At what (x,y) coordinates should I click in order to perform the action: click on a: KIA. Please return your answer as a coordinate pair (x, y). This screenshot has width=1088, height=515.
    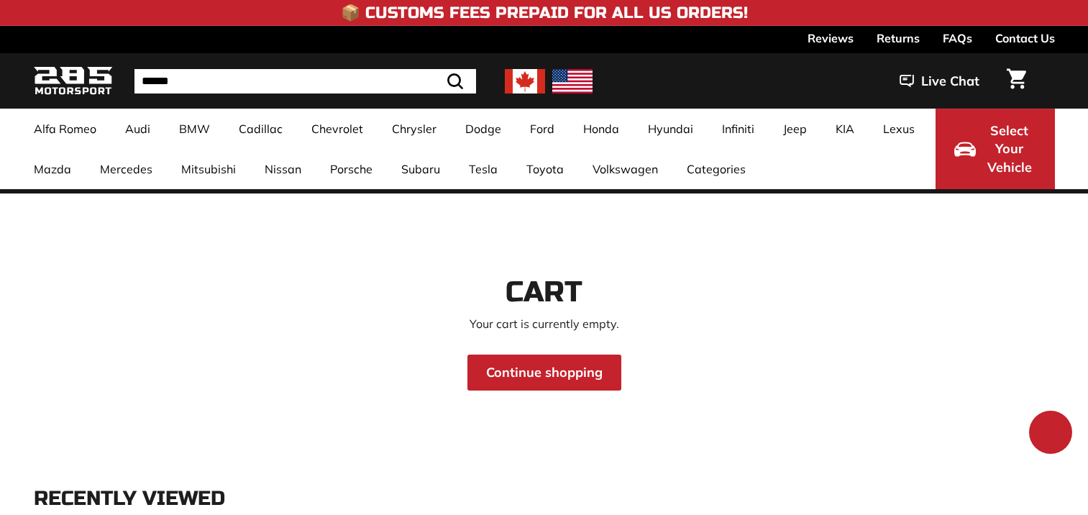
    Looking at the image, I should click on (845, 129).